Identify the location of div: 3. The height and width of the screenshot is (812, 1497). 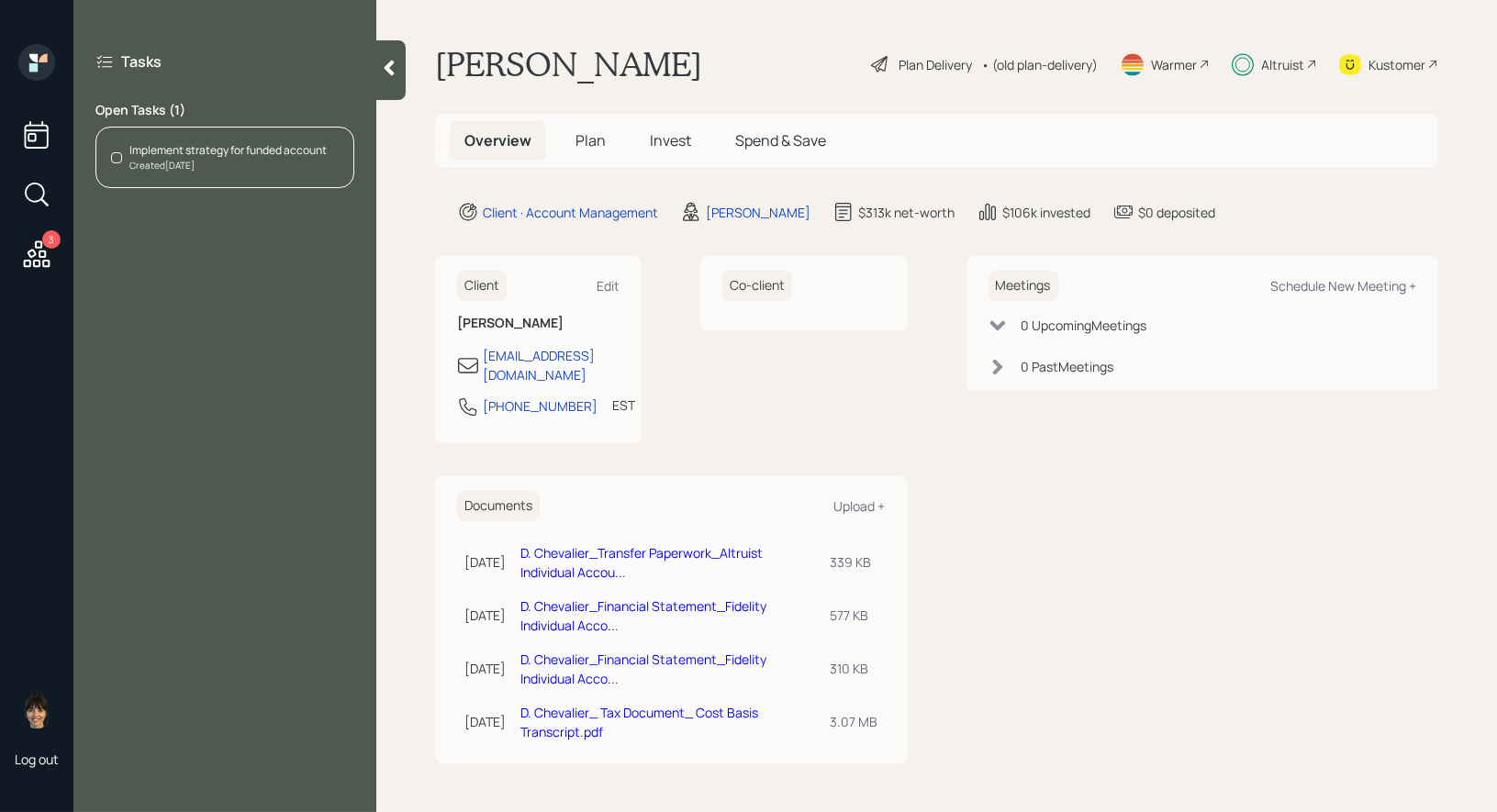
(52, 240).